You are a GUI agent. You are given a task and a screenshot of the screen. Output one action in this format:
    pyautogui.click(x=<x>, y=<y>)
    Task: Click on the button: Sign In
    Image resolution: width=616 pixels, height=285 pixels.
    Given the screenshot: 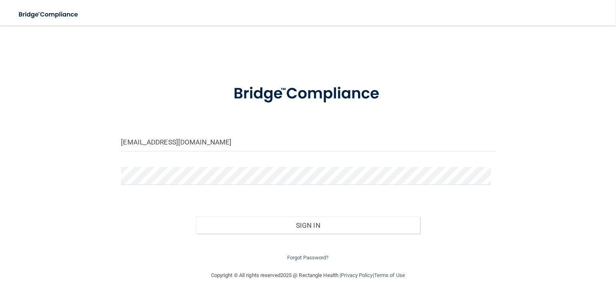 What is the action you would take?
    pyautogui.click(x=308, y=225)
    